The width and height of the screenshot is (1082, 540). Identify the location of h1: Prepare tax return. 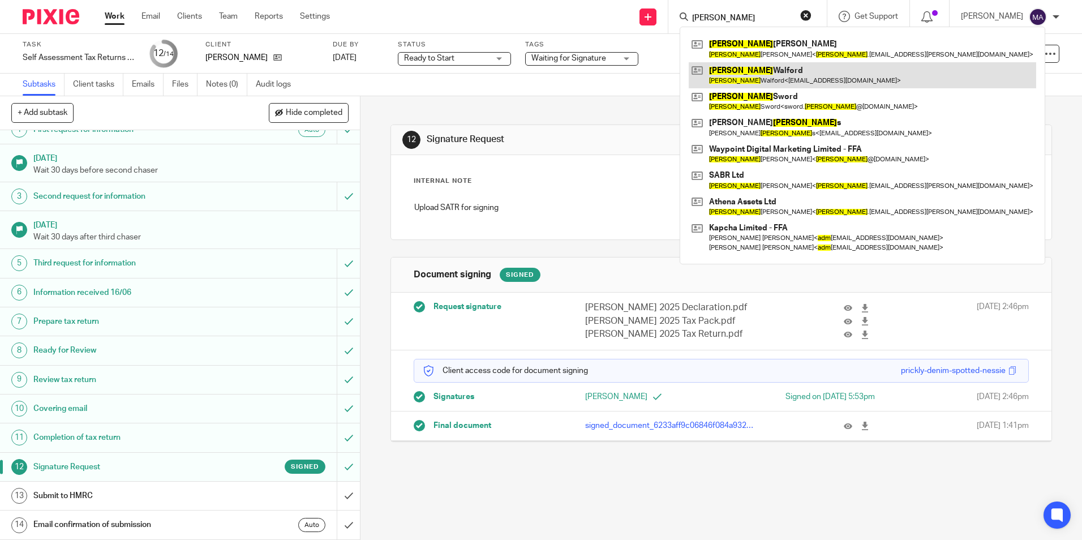
(131, 321).